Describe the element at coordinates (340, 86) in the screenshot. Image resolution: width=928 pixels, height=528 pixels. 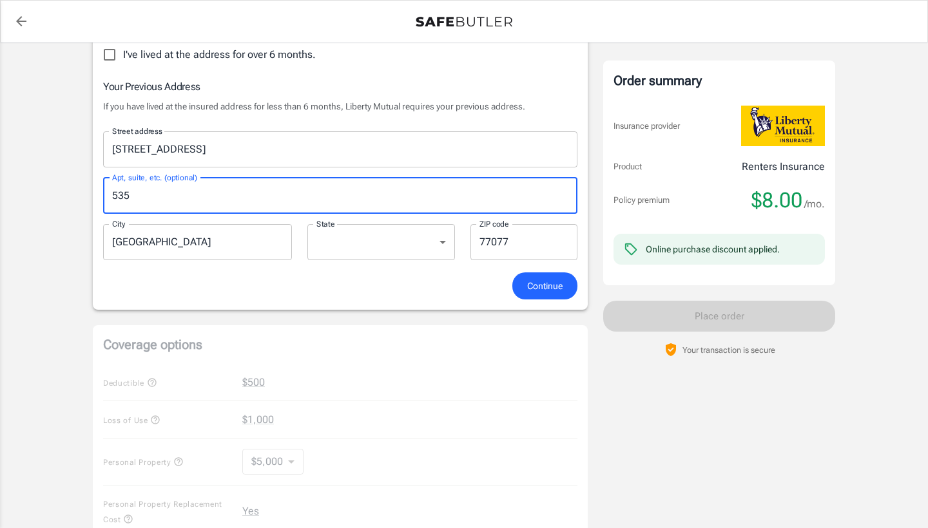
I see `h6: Your Previous Address` at that location.